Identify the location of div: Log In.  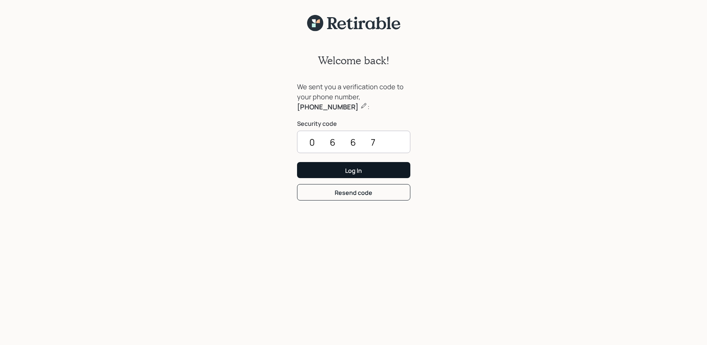
(353, 170).